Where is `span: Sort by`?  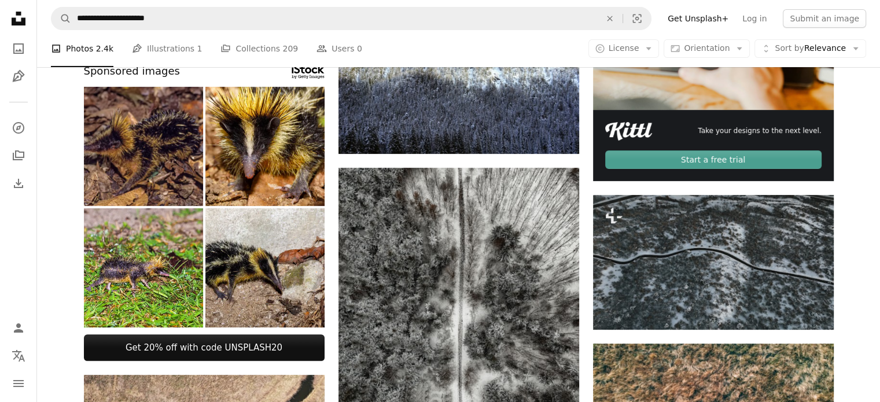 span: Sort by is located at coordinates (789, 48).